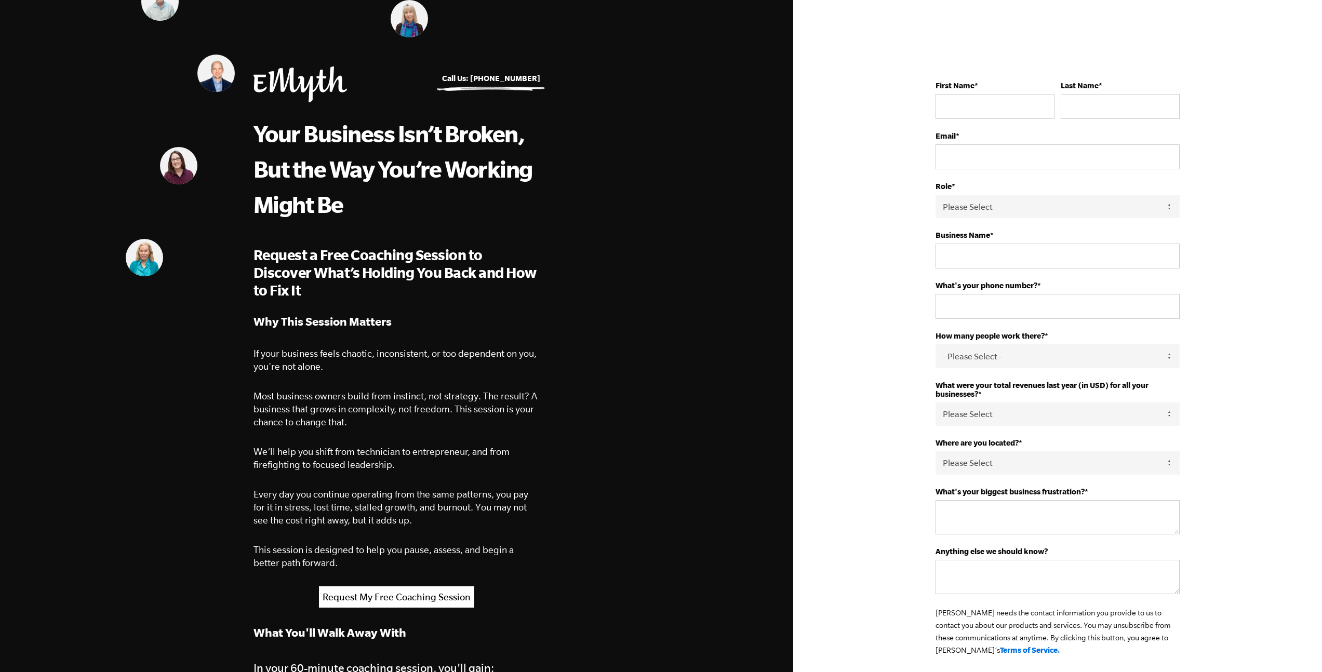  I want to click on strong: Why This Session Matters, so click(323, 321).